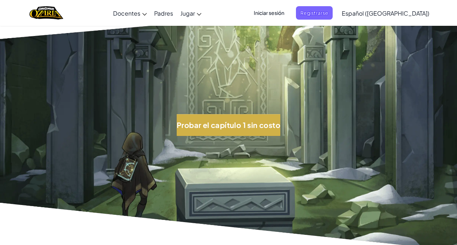 The height and width of the screenshot is (245, 457). Describe the element at coordinates (314, 13) in the screenshot. I see `button: Registrarse` at that location.